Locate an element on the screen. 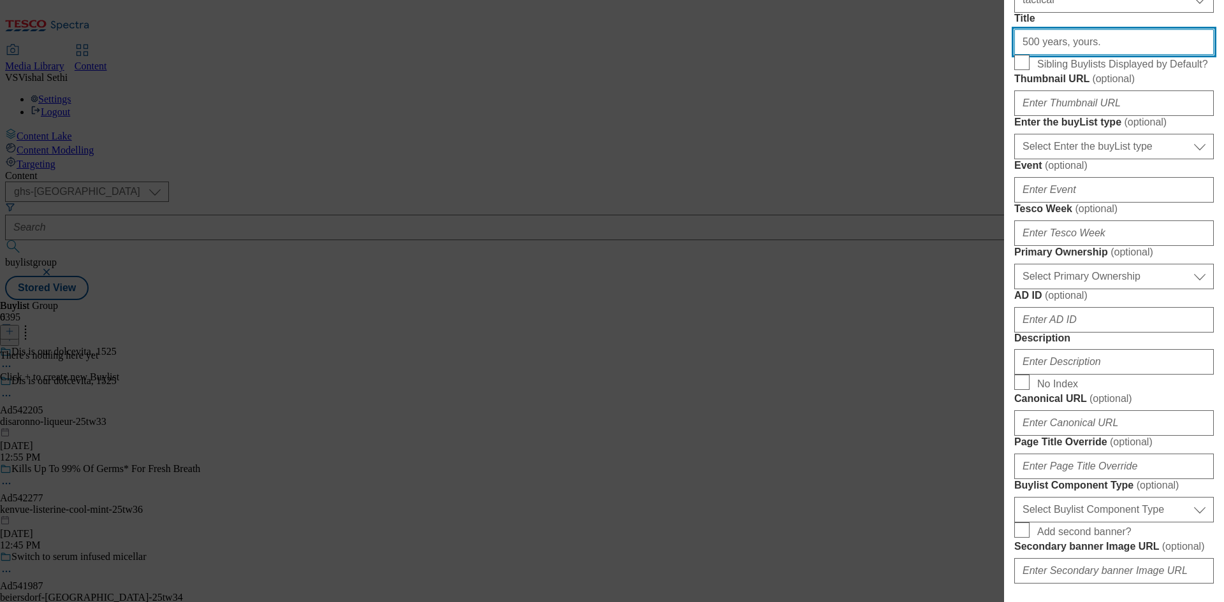  span: Sibling Buylists Displayed by Default? is located at coordinates (1123, 64).